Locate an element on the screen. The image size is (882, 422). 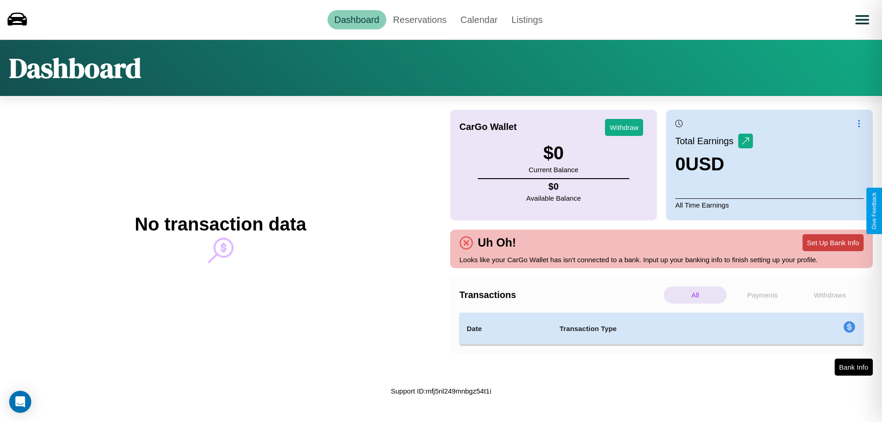
h4: CarGo Wallet is located at coordinates (488, 127).